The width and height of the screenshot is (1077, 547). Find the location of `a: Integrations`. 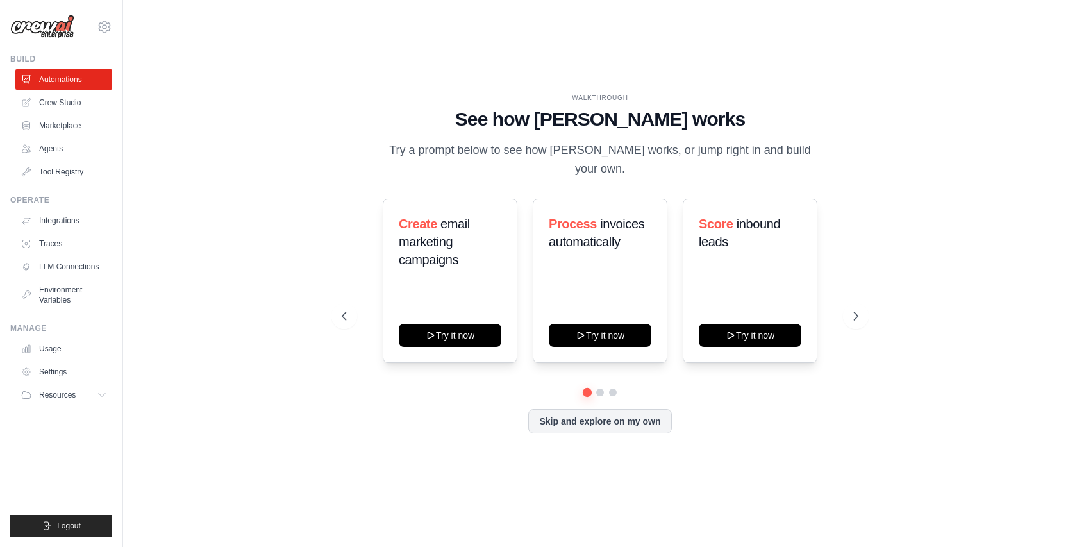

a: Integrations is located at coordinates (63, 220).